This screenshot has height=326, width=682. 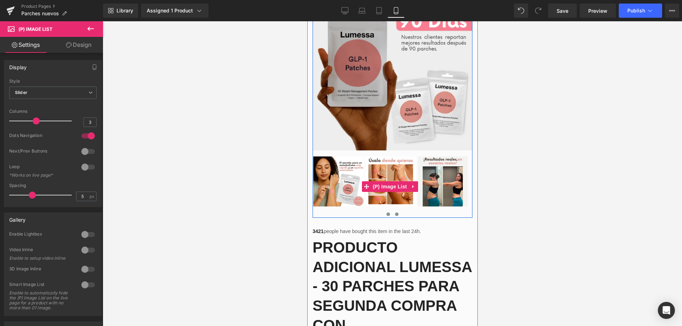 What do you see at coordinates (42, 152) in the screenshot?
I see `div: Next/Prev Buttons` at bounding box center [42, 152].